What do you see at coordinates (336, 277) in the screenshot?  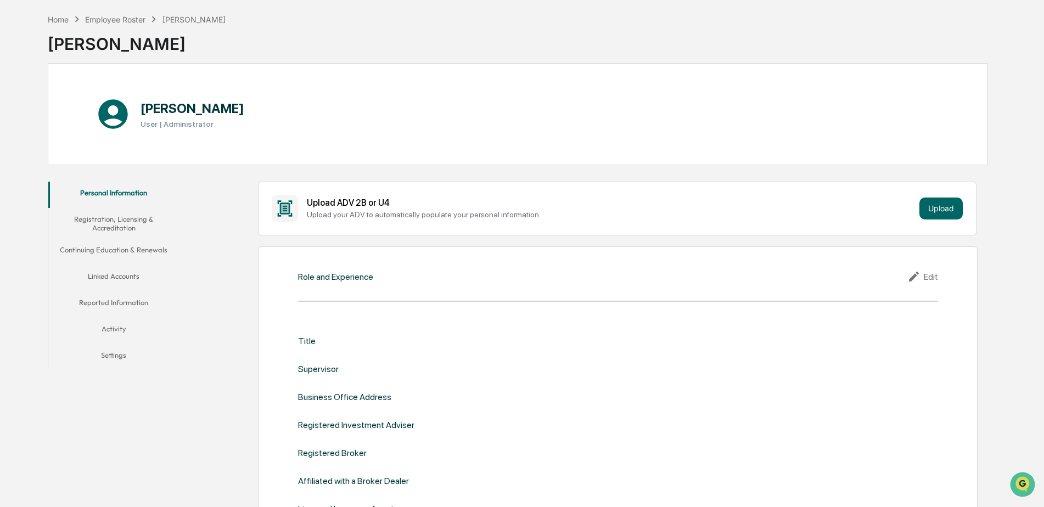 I see `div: Role and Experience` at bounding box center [336, 277].